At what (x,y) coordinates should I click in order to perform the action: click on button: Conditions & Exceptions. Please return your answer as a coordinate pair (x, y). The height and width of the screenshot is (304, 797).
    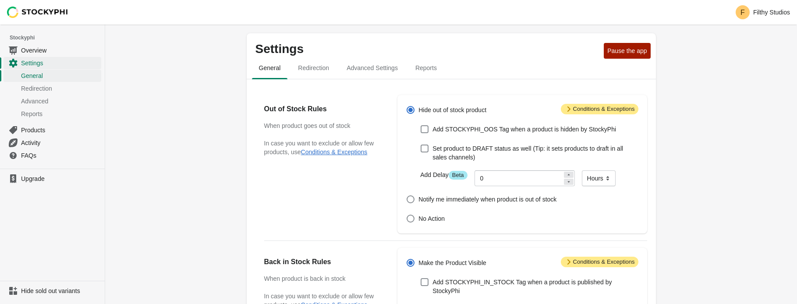
    Looking at the image, I should click on (334, 152).